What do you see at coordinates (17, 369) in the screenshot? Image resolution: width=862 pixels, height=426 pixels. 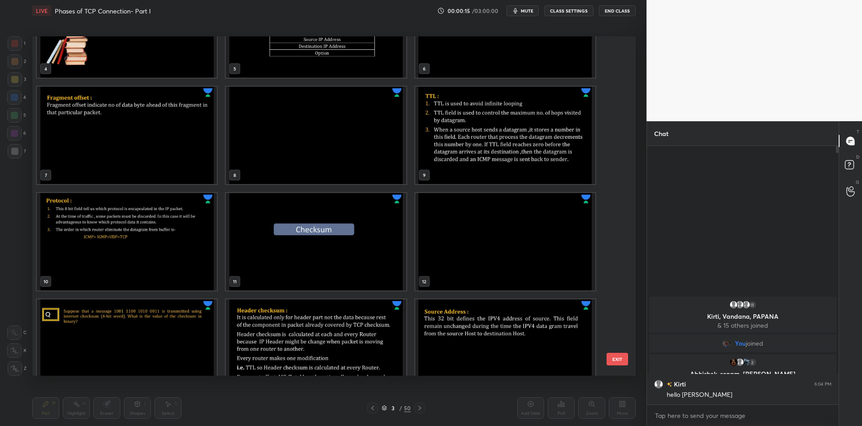 I see `div: Z` at bounding box center [17, 369].